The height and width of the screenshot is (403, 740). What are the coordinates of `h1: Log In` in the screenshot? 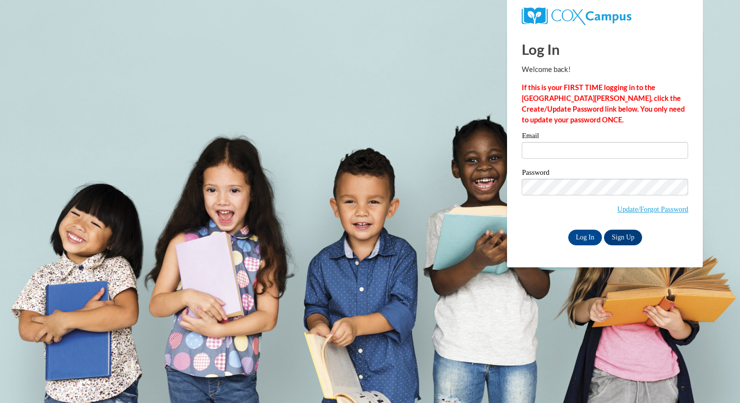 It's located at (605, 49).